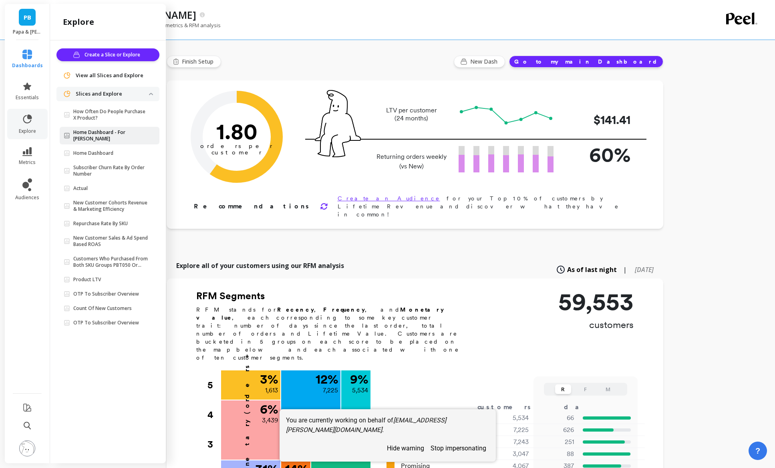 Image resolution: width=775 pixels, height=468 pixels. What do you see at coordinates (27, 198) in the screenshot?
I see `span: audiences` at bounding box center [27, 198].